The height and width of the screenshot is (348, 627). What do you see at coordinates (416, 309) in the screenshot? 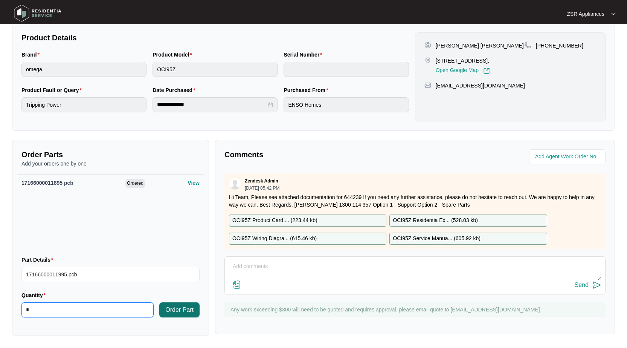
I see `p: Any work exceeding $300 will need to be quoted and requires approval, please email quote to [EMAI...` at bounding box center [416, 309].